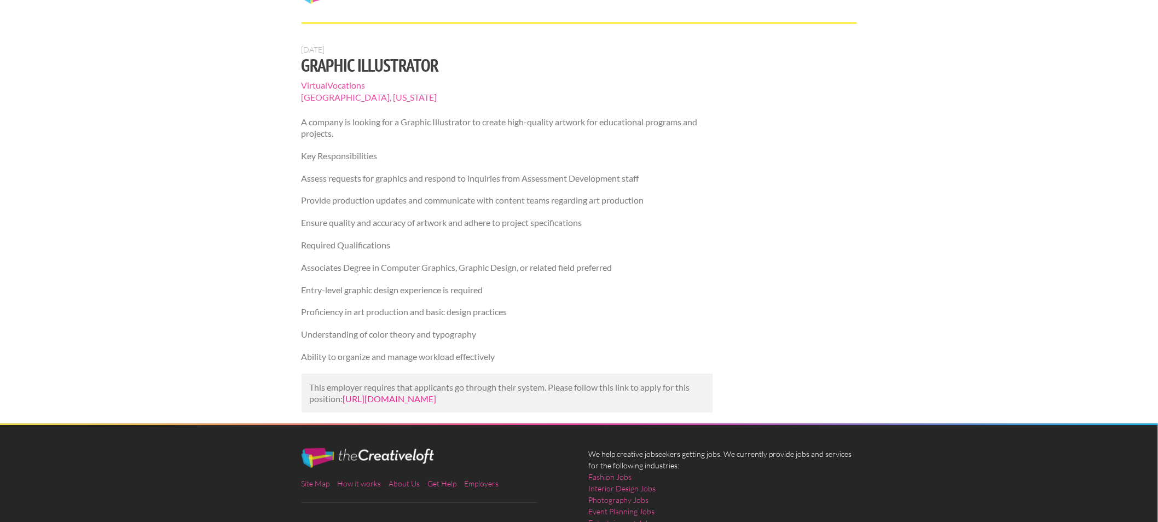 Image resolution: width=1158 pixels, height=522 pixels. I want to click on p: Required Qualifications, so click(507, 245).